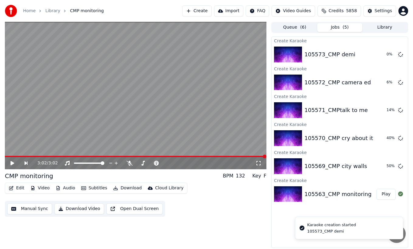 The height and width of the screenshot is (249, 413). What do you see at coordinates (391, 82) in the screenshot?
I see `div: 6 %` at bounding box center [391, 82].